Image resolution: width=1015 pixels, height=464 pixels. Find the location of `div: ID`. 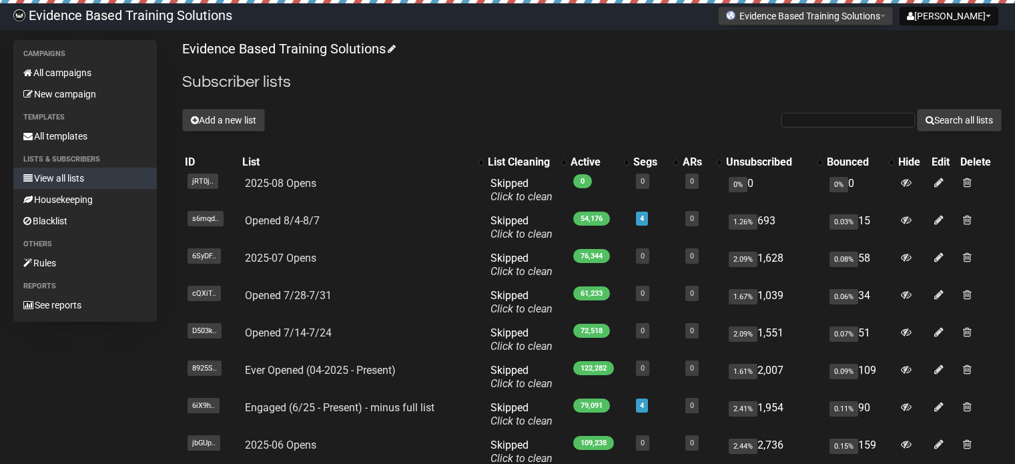

div: ID is located at coordinates (211, 162).